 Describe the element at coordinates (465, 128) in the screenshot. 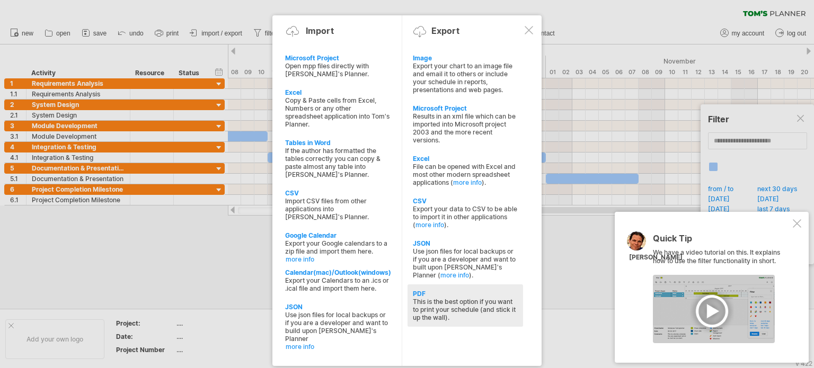

I see `div: Results in an xml file which can be imported into Microsoft project 2003 and the more recent vers...` at that location.